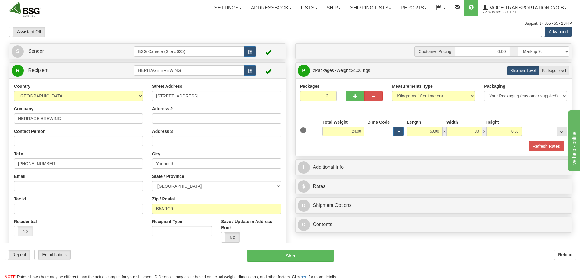  Describe the element at coordinates (228, 8) in the screenshot. I see `a: Settings` at that location.